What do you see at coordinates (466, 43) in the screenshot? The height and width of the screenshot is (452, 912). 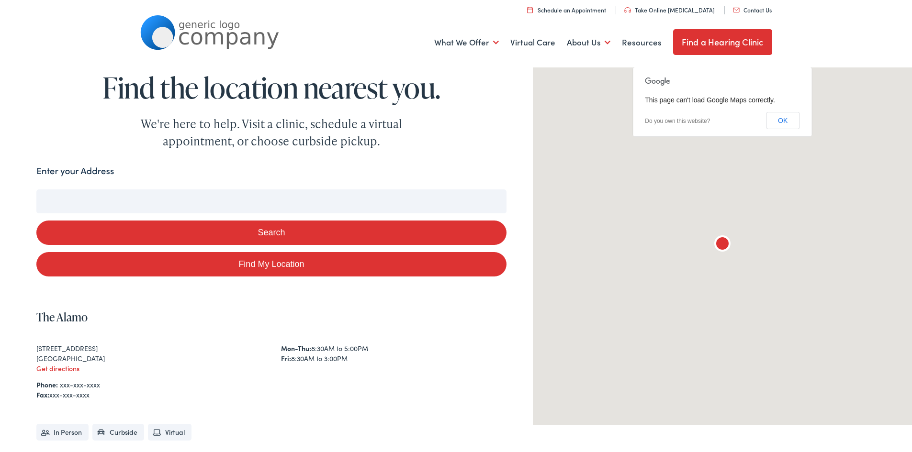 I see `a: What We Offer` at bounding box center [466, 43].